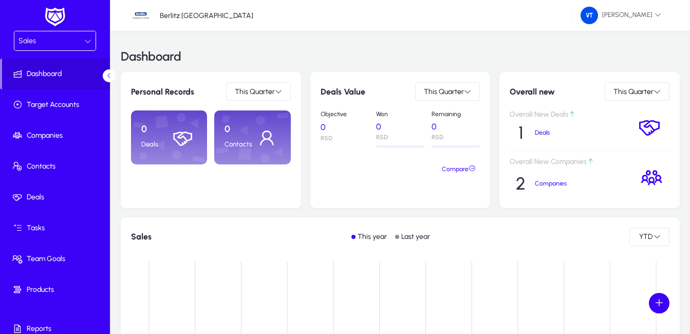 Image resolution: width=690 pixels, height=334 pixels. Describe the element at coordinates (57, 197) in the screenshot. I see `a: Deals` at that location.